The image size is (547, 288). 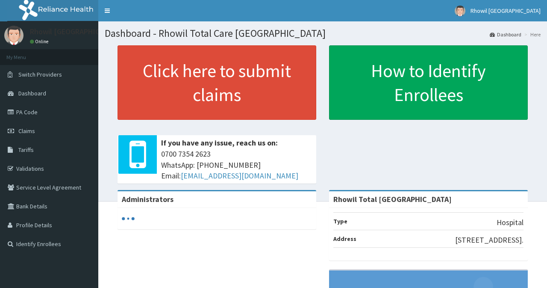 What do you see at coordinates (40, 74) in the screenshot?
I see `span: Switch Providers` at bounding box center [40, 74].